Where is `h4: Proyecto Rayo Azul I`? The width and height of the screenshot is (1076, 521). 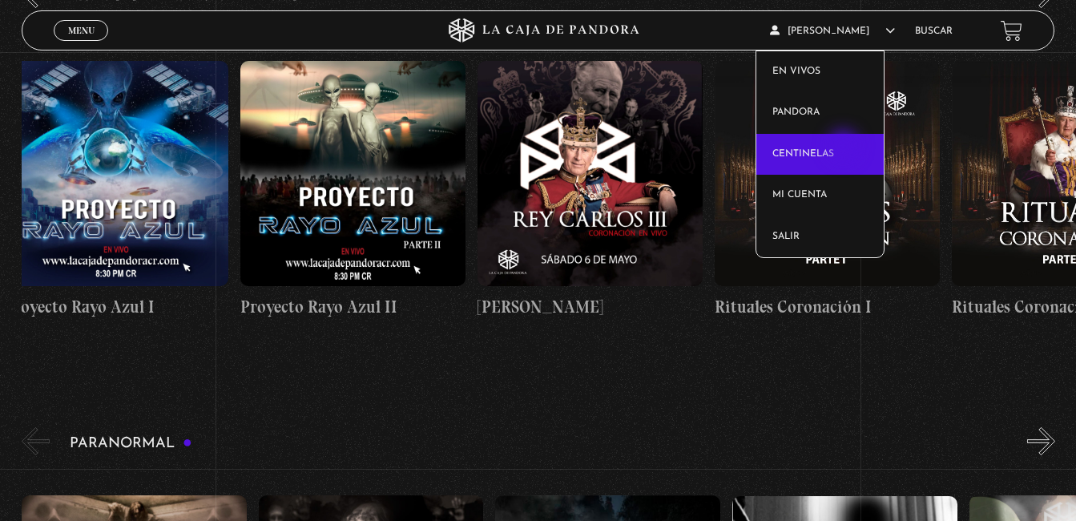 h4: Proyecto Rayo Azul I is located at coordinates (116, 307).